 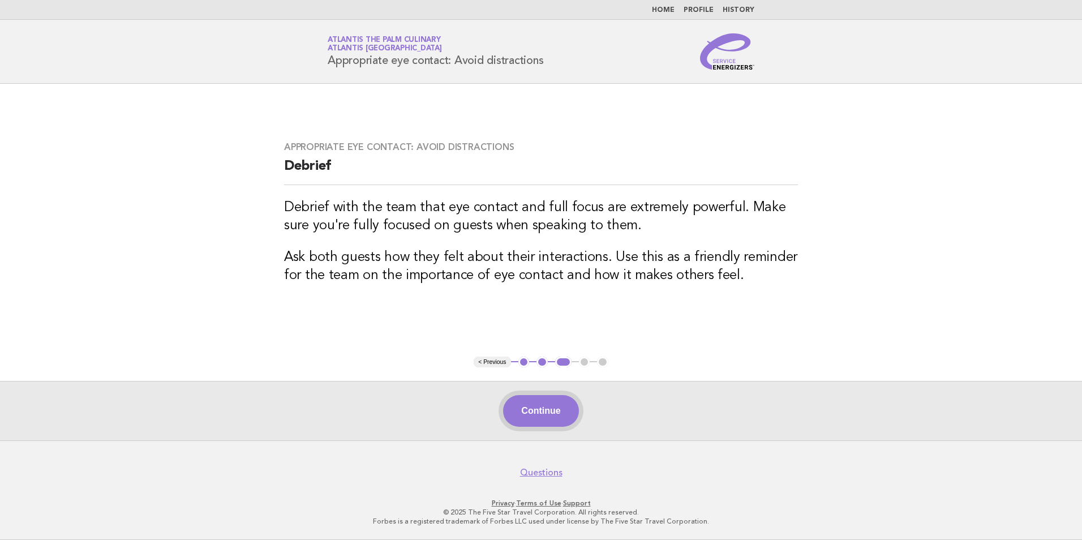 What do you see at coordinates (739, 10) in the screenshot?
I see `a: History` at bounding box center [739, 10].